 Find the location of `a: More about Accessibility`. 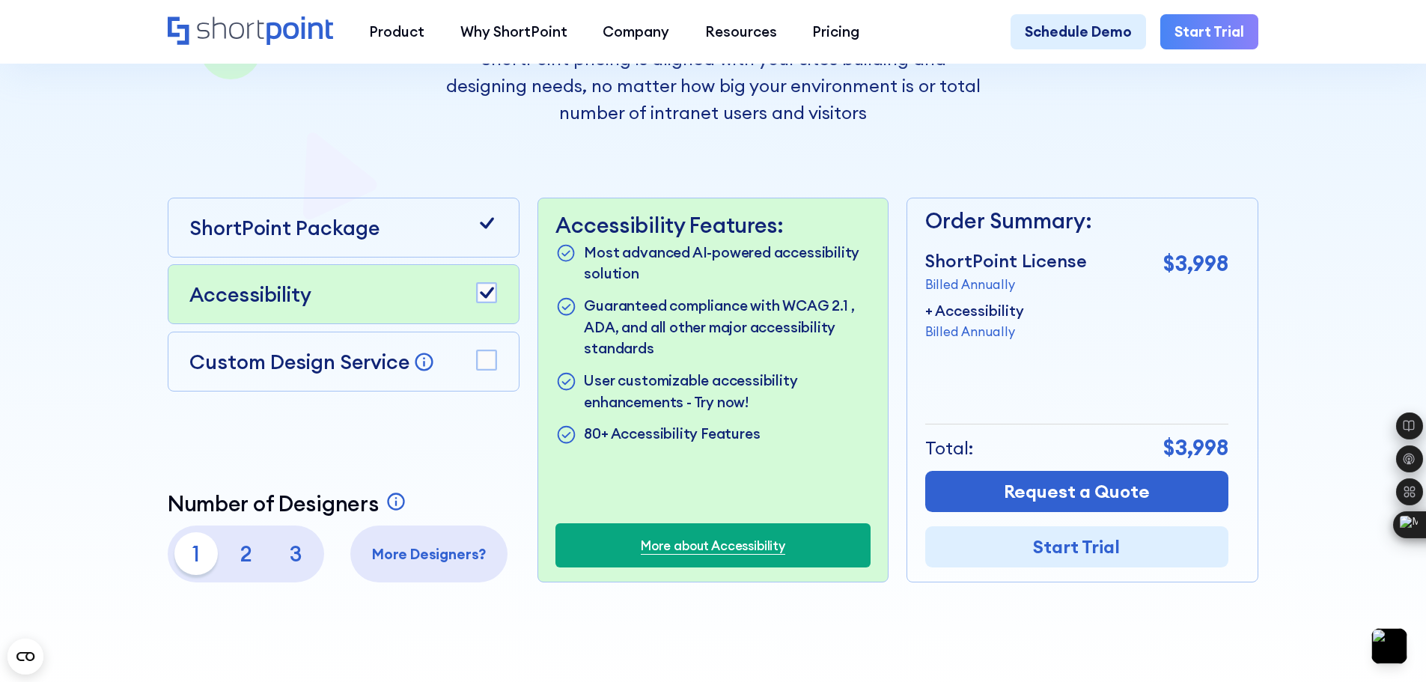

a: More about Accessibility is located at coordinates (713, 545).